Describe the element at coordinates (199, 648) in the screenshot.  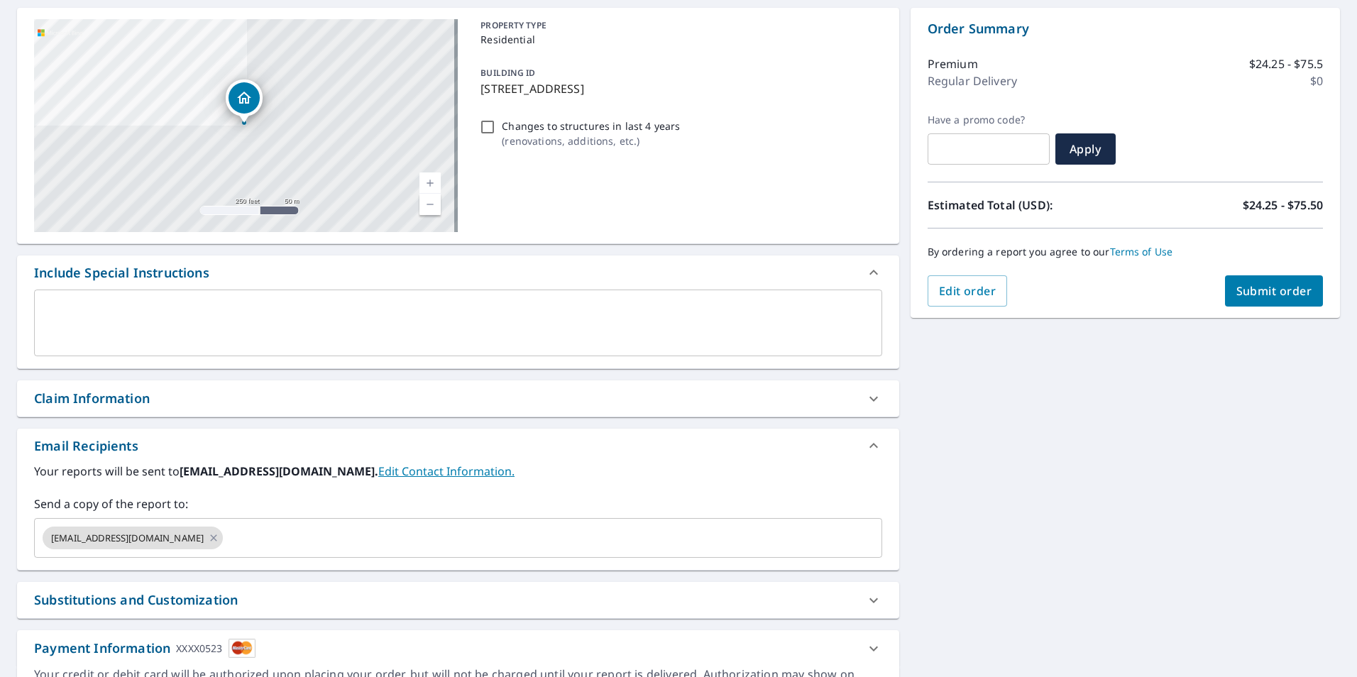
I see `div: XXXX0523` at that location.